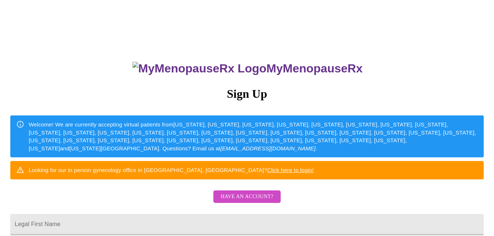  Describe the element at coordinates (247, 94) in the screenshot. I see `h3: Sign Up` at that location.